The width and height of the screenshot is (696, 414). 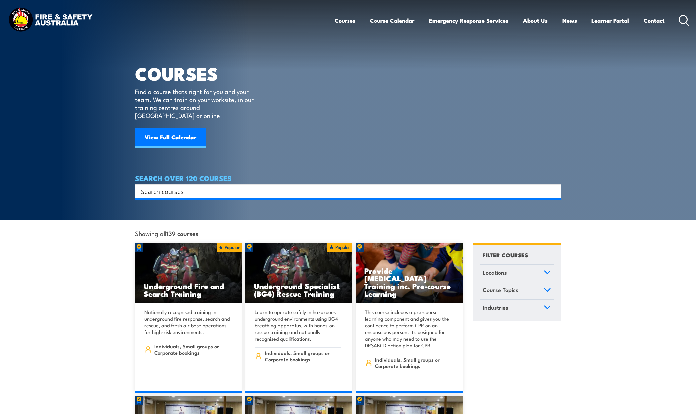 I want to click on img: Low Voltage Rescue and Provide CPR, so click(x=409, y=273).